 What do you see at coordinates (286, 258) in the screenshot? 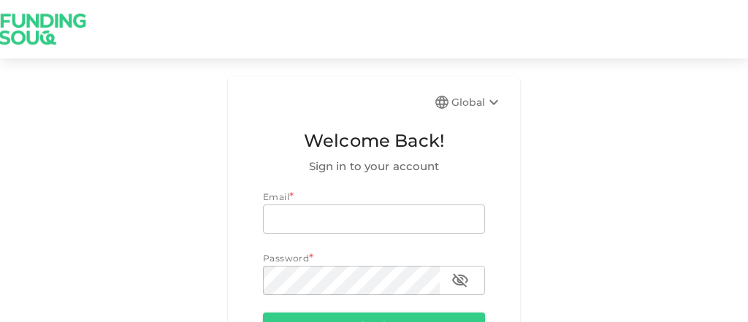
I see `span: Password` at bounding box center [286, 258].